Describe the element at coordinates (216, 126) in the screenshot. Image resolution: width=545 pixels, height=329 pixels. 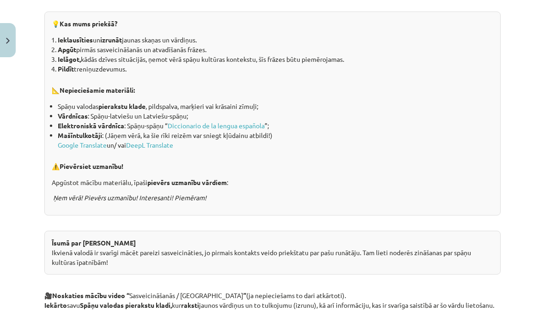
I see `a: Diccionario de la lengua española` at that location.